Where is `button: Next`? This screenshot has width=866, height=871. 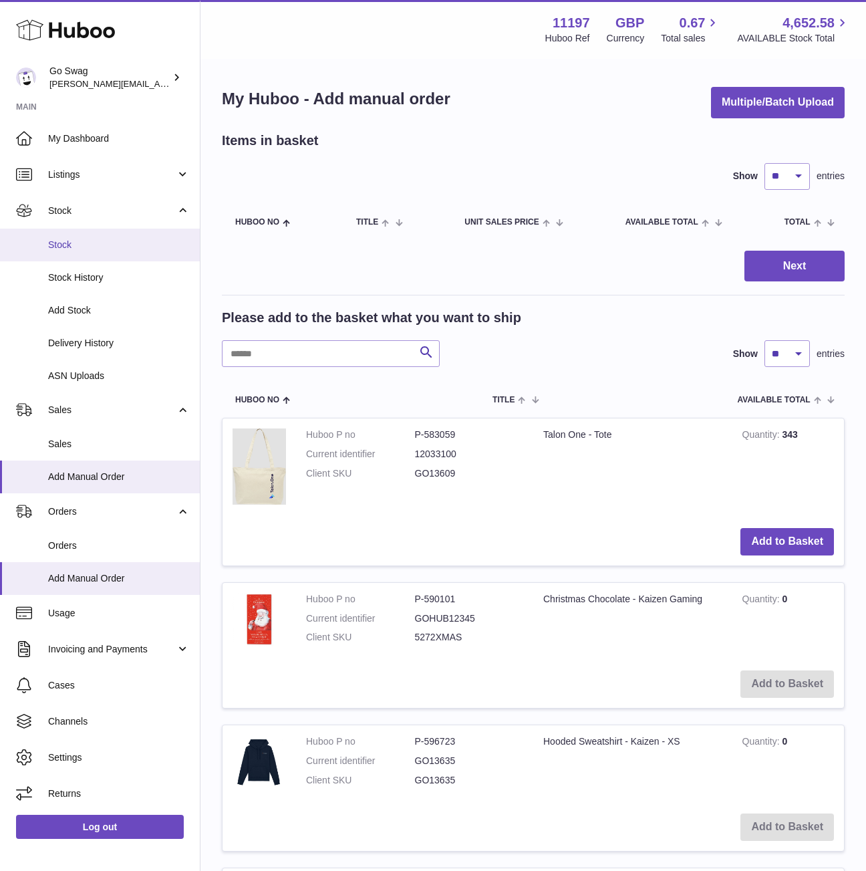
button: Next is located at coordinates (795, 266).